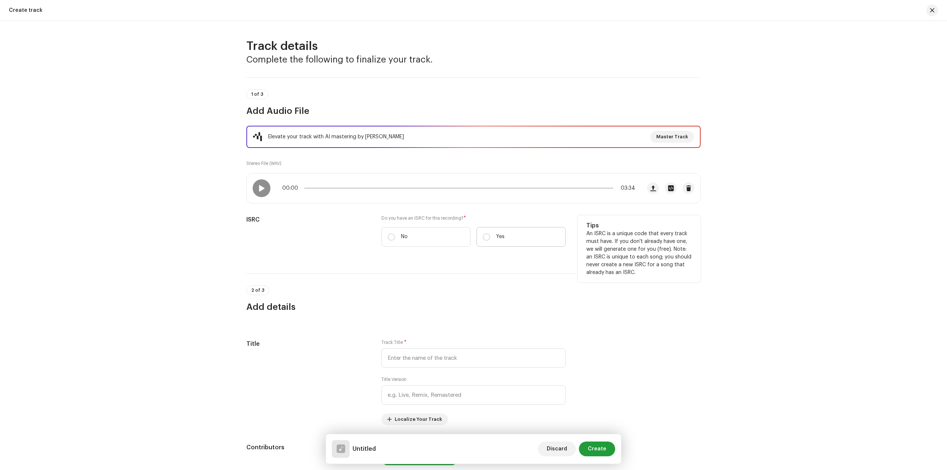 This screenshot has width=947, height=470. I want to click on small: Stereo File (WAV), so click(264, 163).